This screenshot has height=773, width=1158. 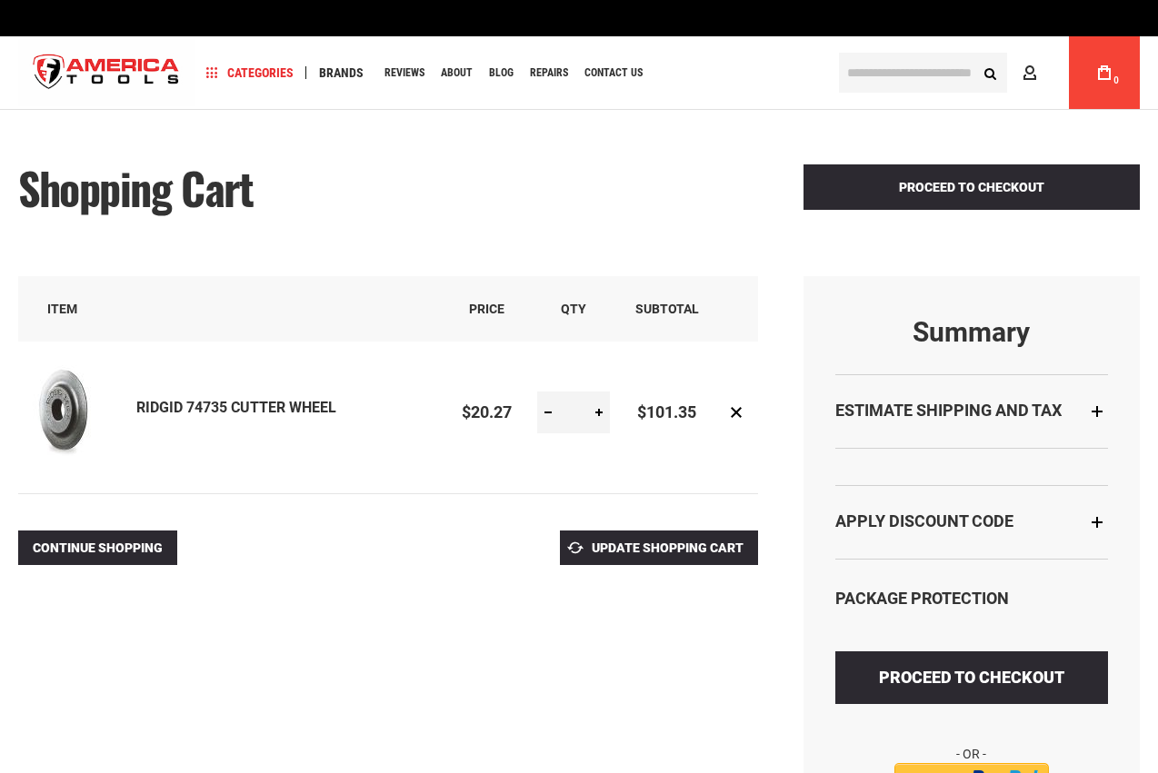 I want to click on span: Categories, so click(x=250, y=73).